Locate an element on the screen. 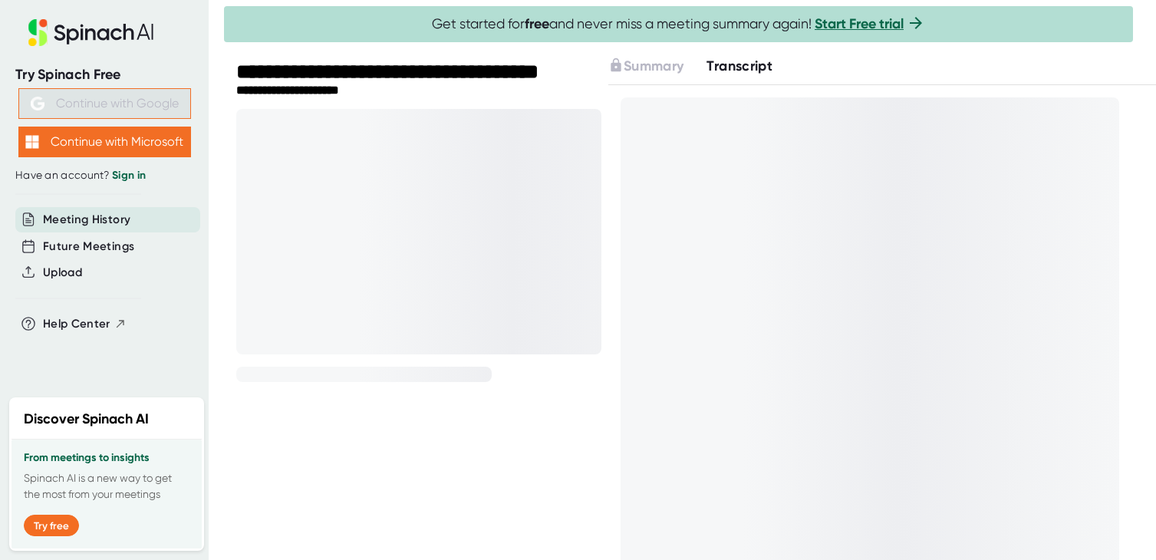  a: Continue with Microsoft is located at coordinates (104, 142).